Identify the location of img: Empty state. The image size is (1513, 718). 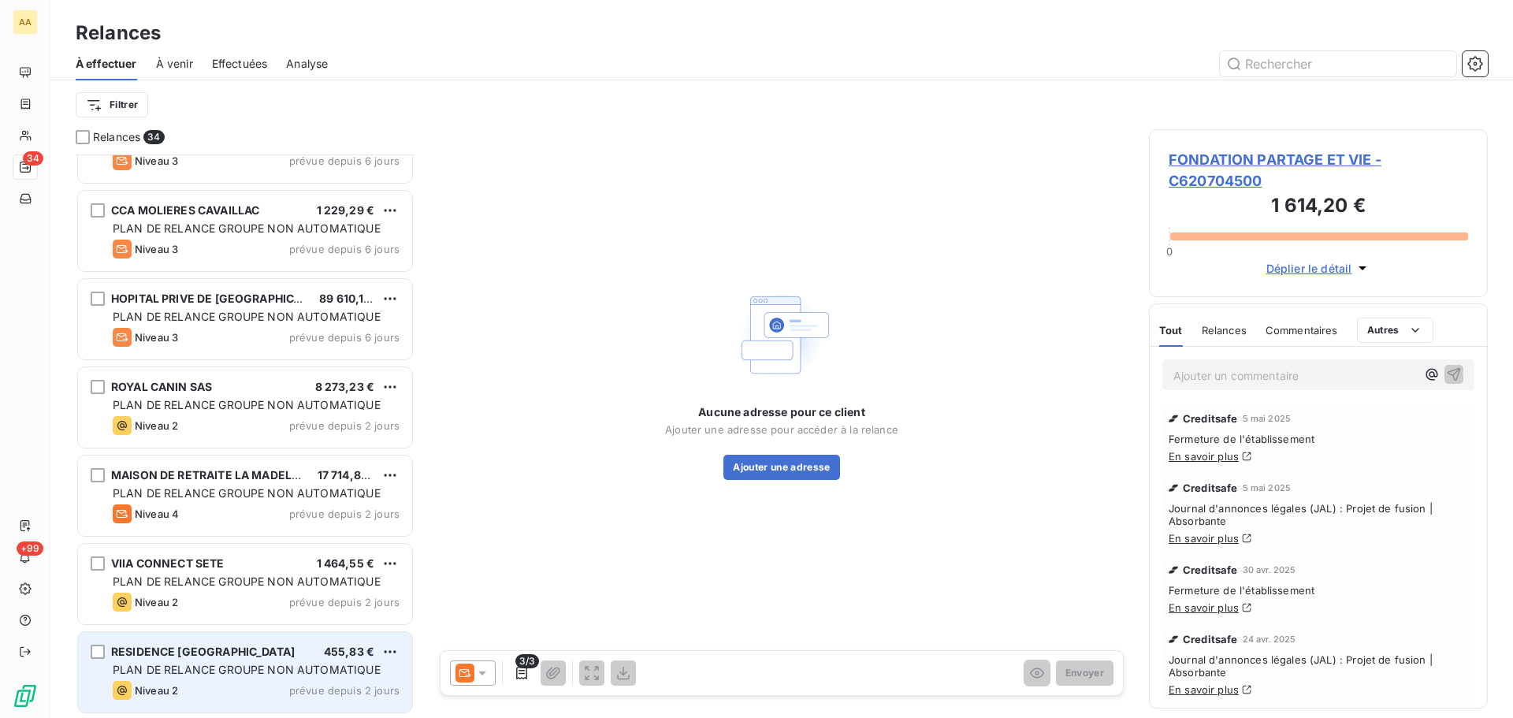
(781, 335).